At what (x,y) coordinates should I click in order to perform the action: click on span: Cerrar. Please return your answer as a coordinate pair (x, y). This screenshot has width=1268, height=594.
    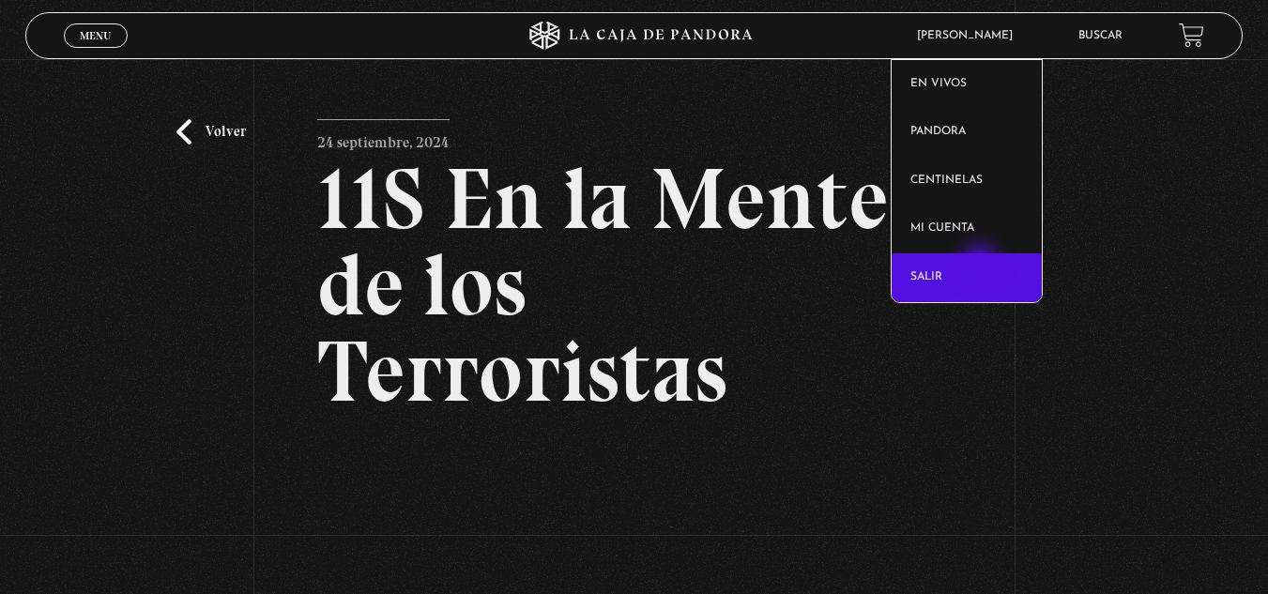
    Looking at the image, I should click on (95, 52).